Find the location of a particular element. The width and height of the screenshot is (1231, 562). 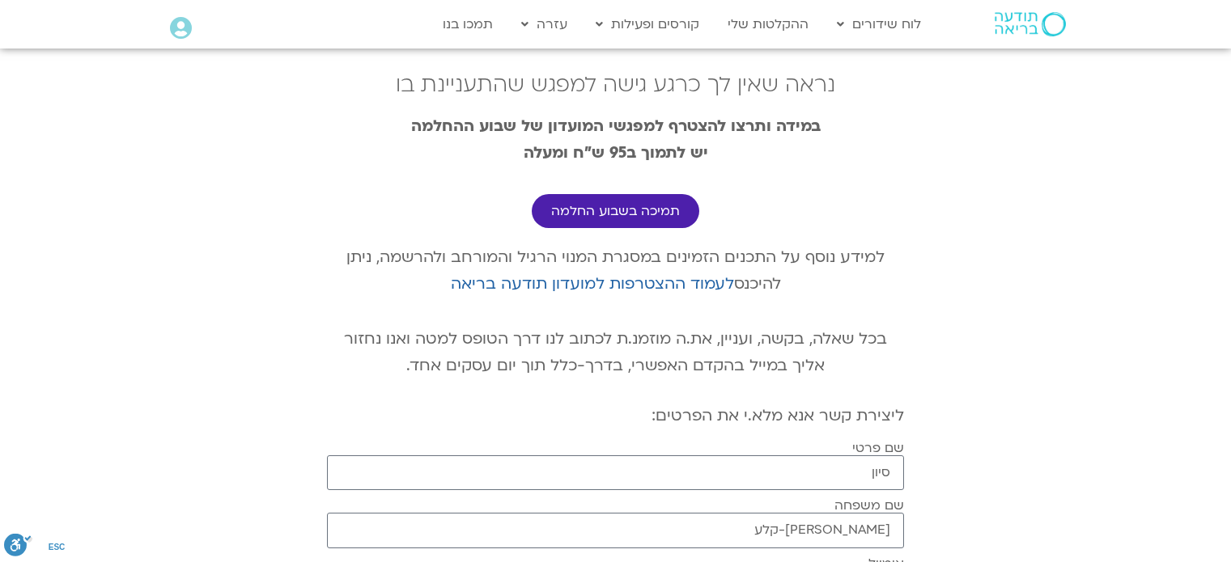

a: עזרה is located at coordinates (544, 24).